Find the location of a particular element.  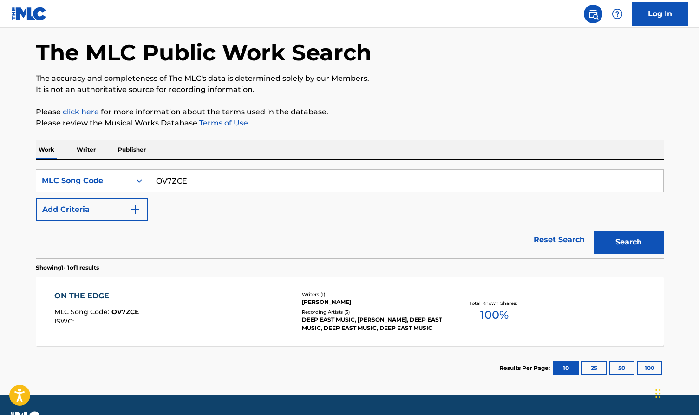

img: search is located at coordinates (593, 14).